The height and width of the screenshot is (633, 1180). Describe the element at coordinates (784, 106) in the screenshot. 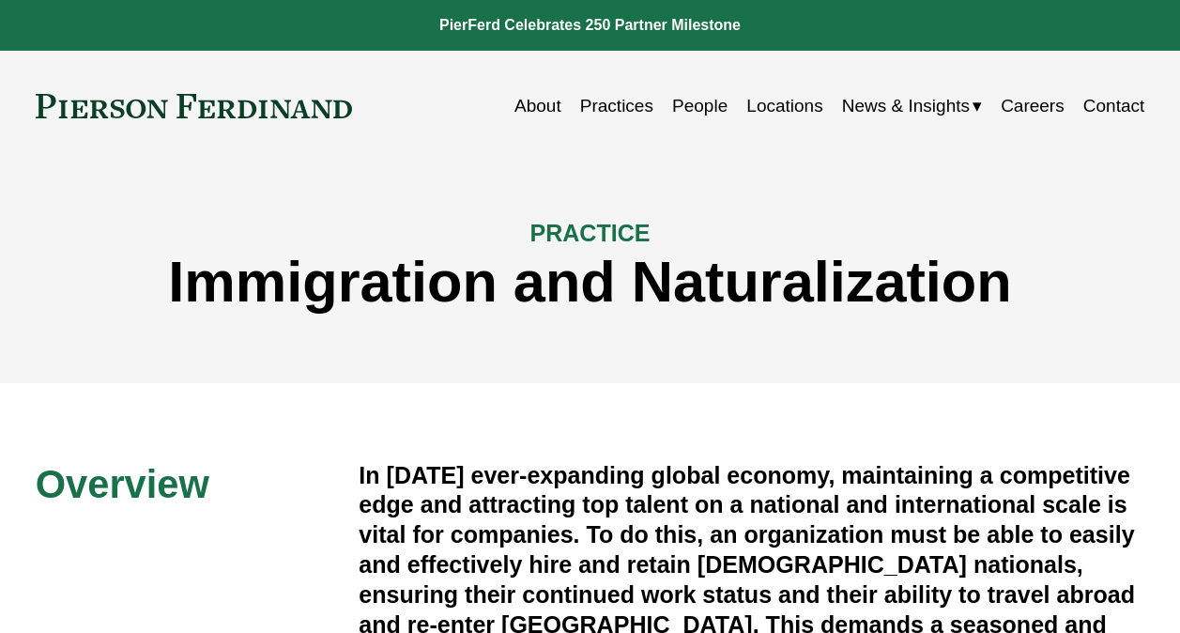

I see `a: Locations` at that location.